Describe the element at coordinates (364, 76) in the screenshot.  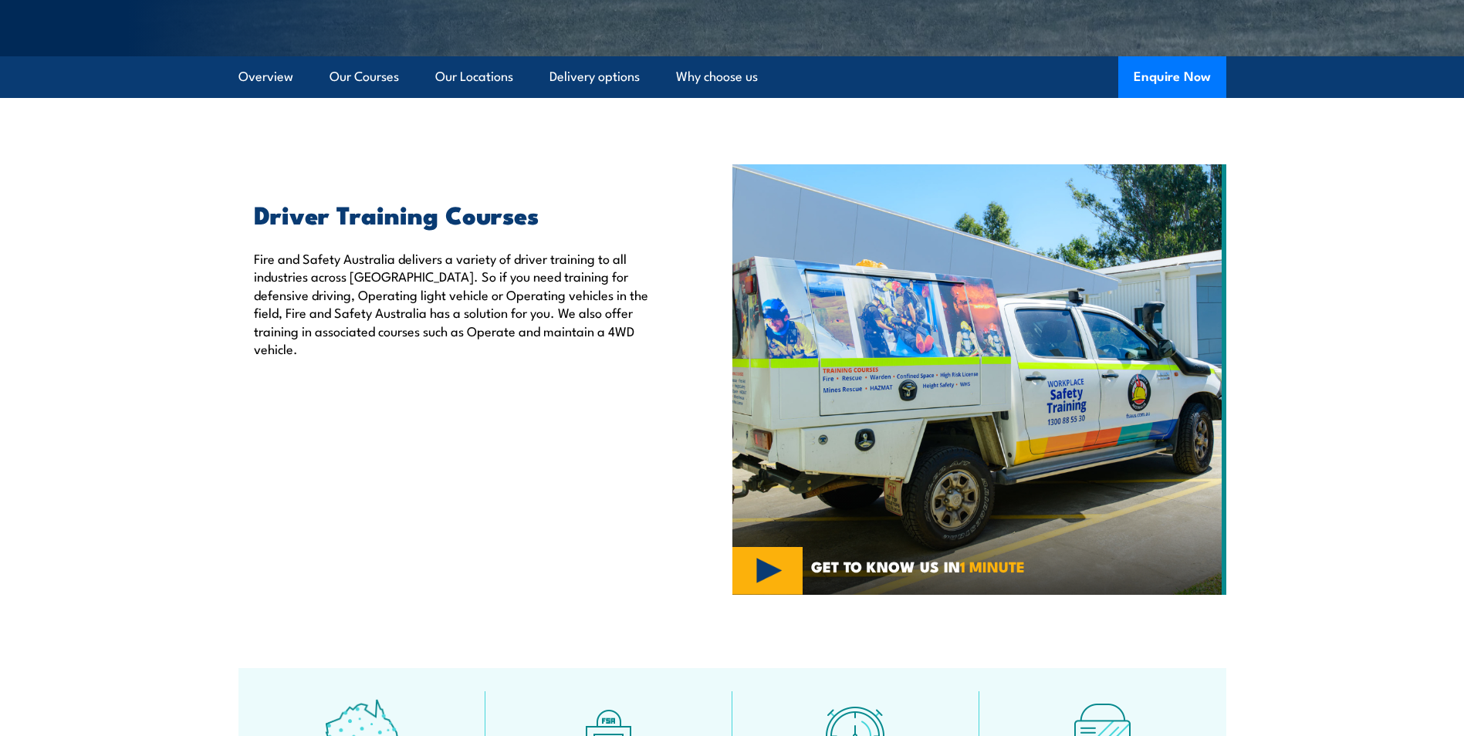
I see `a: Our Courses` at that location.